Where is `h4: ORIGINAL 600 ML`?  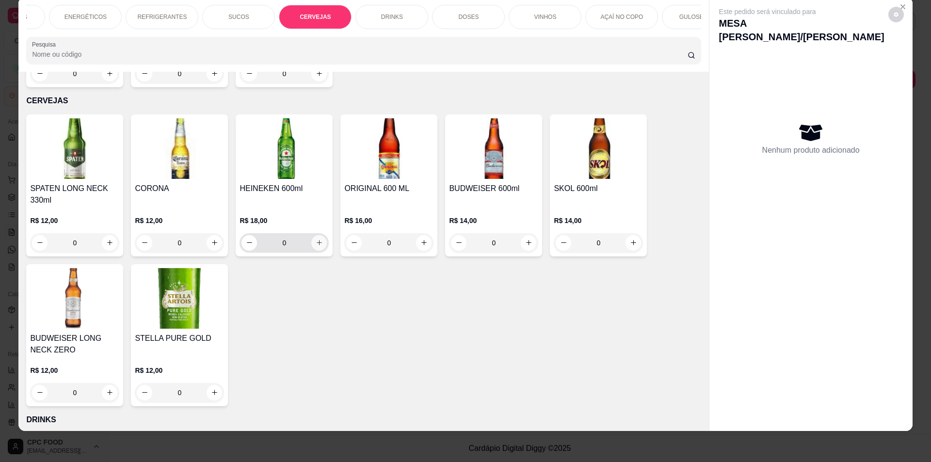 h4: ORIGINAL 600 ML is located at coordinates (389, 189).